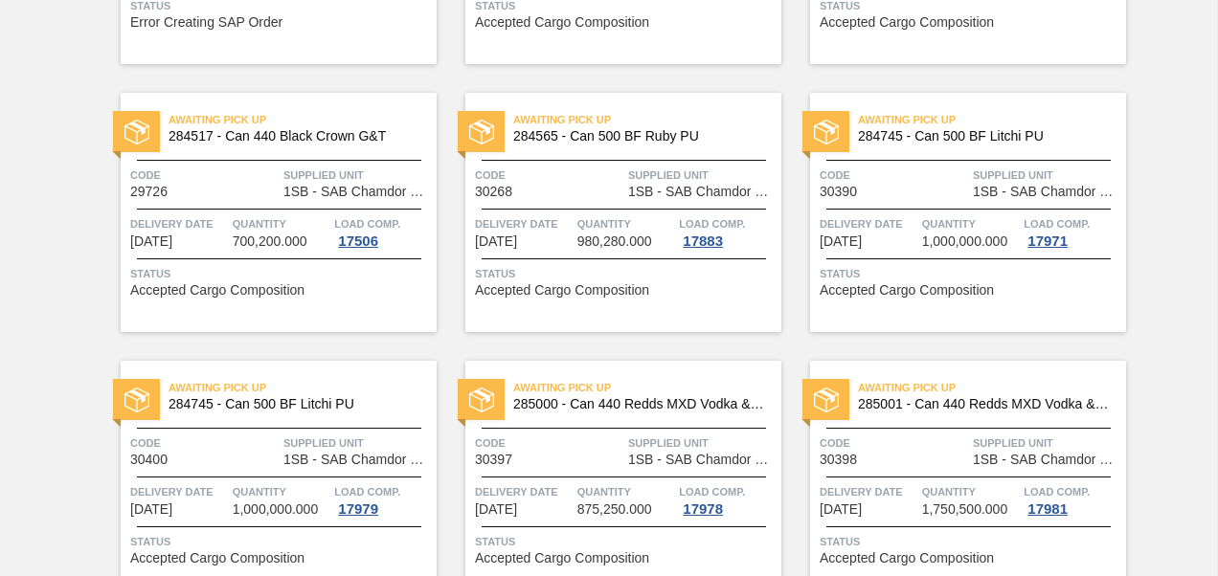  What do you see at coordinates (148, 460) in the screenshot?
I see `span: 30400` at bounding box center [148, 460].